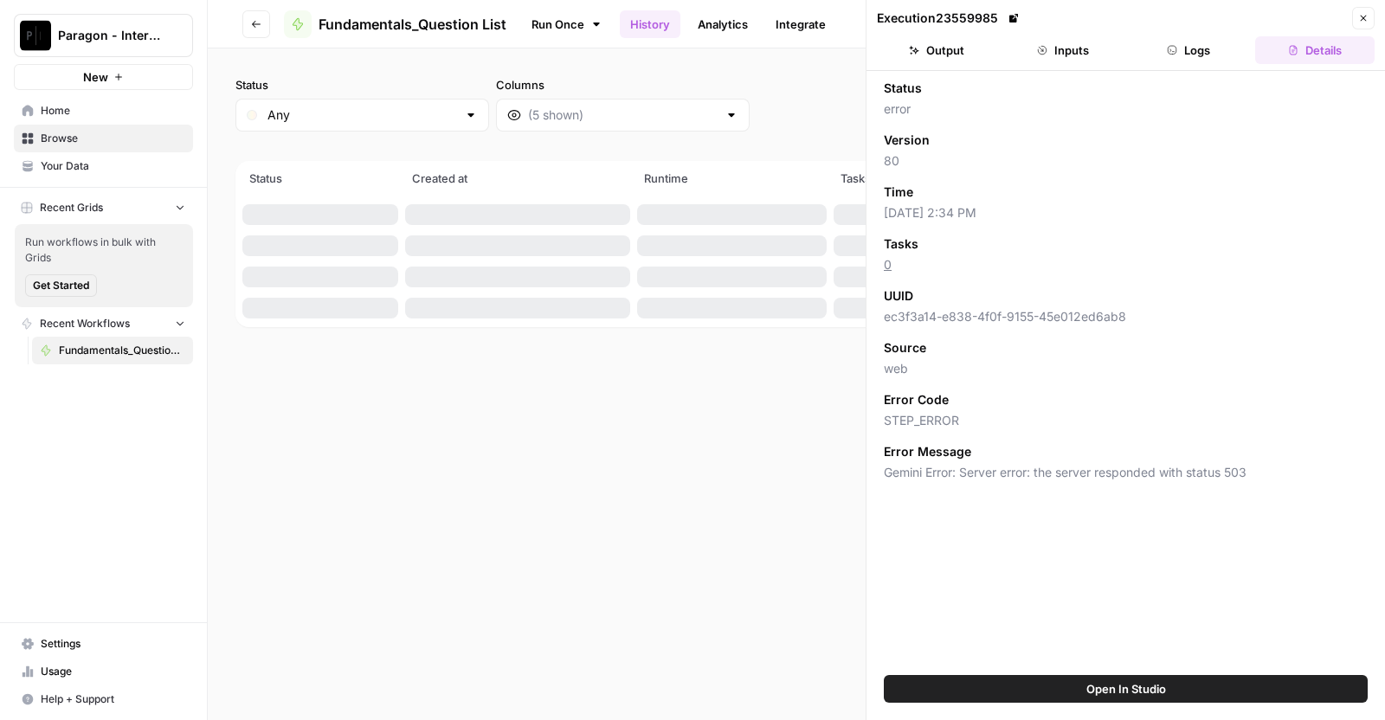 Image resolution: width=1385 pixels, height=720 pixels. What do you see at coordinates (950, 18) in the screenshot?
I see `div: Execution 23559985` at bounding box center [950, 18].